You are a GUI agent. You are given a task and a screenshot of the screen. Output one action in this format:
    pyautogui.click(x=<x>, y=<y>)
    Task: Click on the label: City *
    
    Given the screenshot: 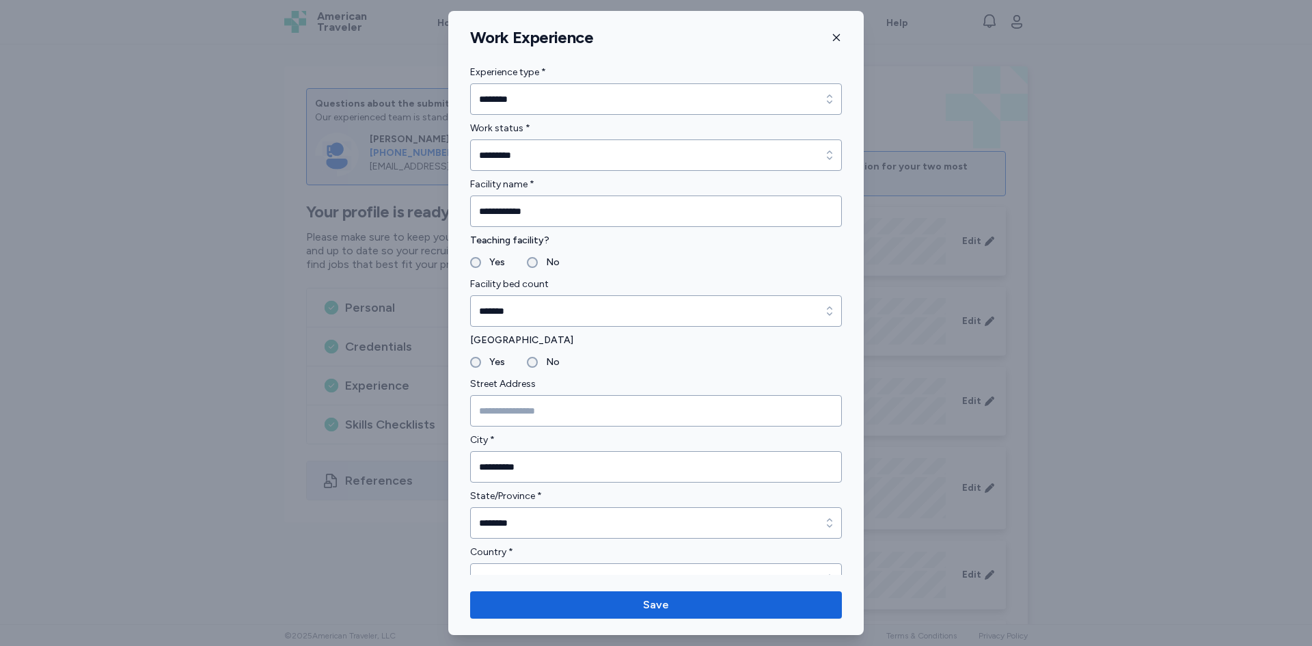 What is the action you would take?
    pyautogui.click(x=656, y=440)
    